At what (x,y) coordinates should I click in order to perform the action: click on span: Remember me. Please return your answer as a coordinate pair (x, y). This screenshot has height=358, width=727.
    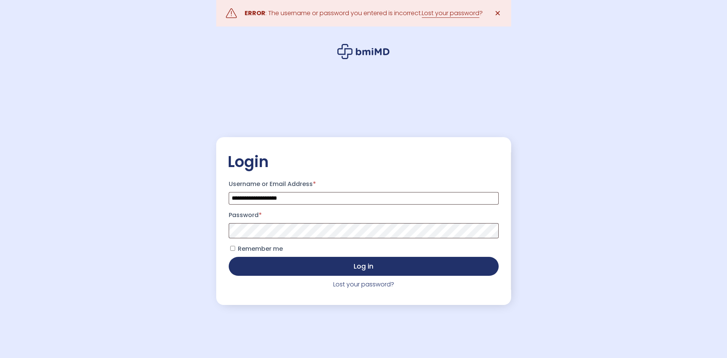
    Looking at the image, I should click on (260, 248).